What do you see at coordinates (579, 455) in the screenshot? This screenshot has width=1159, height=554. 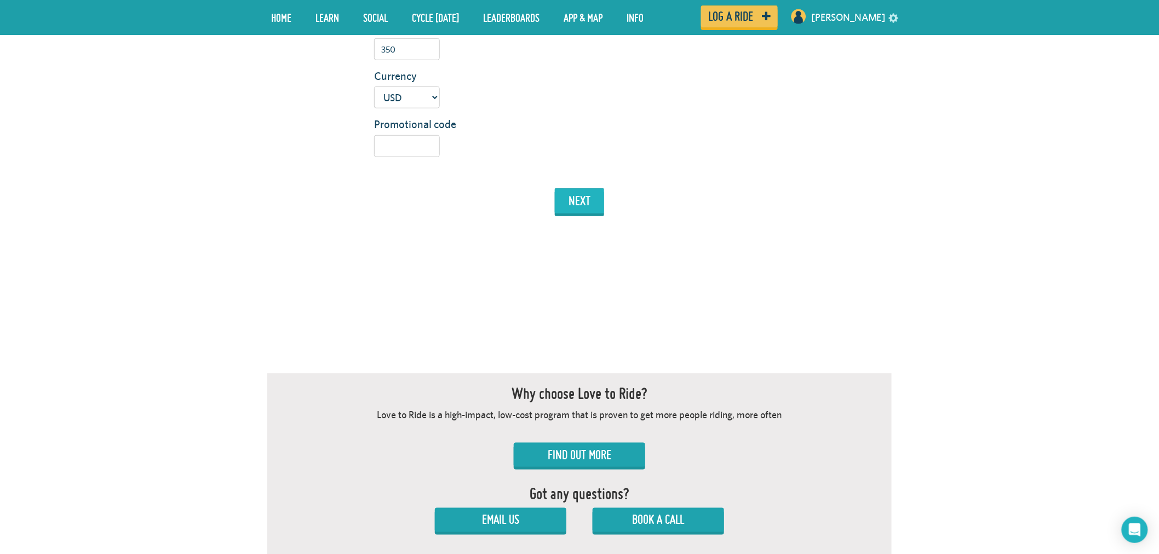 I see `a: Find Out More` at bounding box center [579, 455].